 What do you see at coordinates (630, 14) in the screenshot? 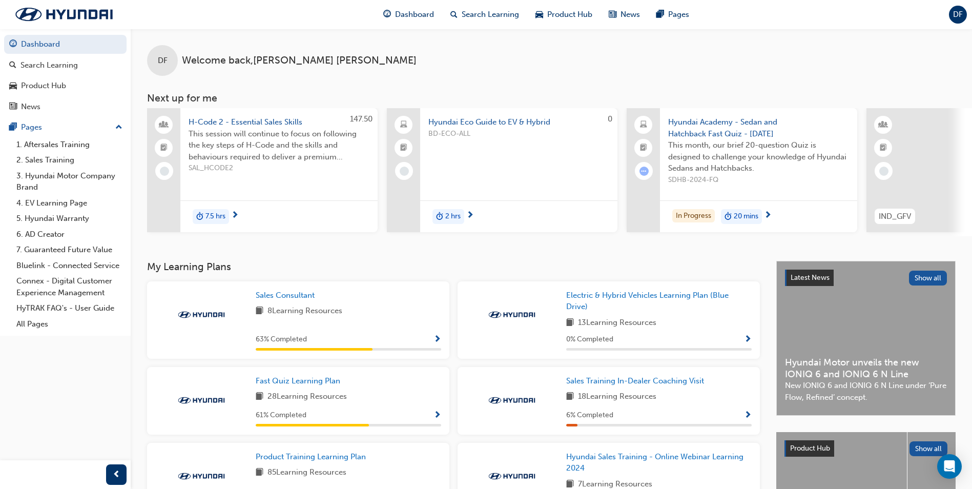
I see `span: News` at bounding box center [630, 14].